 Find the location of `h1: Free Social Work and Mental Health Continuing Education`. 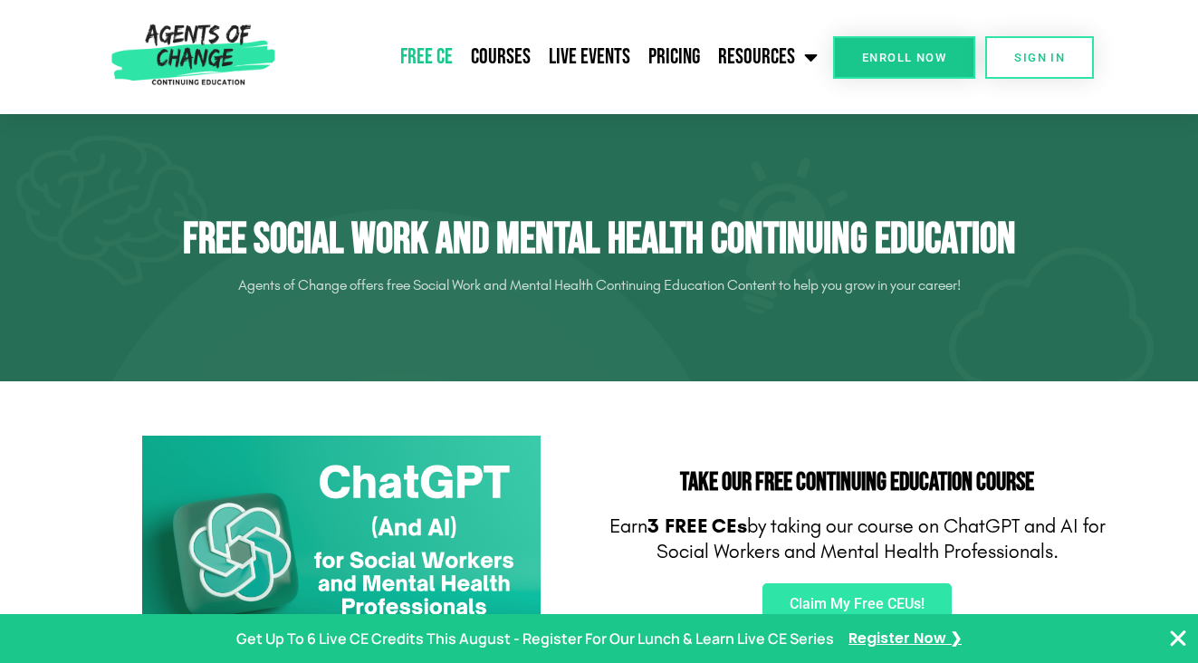

h1: Free Social Work and Mental Health Continuing Education is located at coordinates (599, 240).